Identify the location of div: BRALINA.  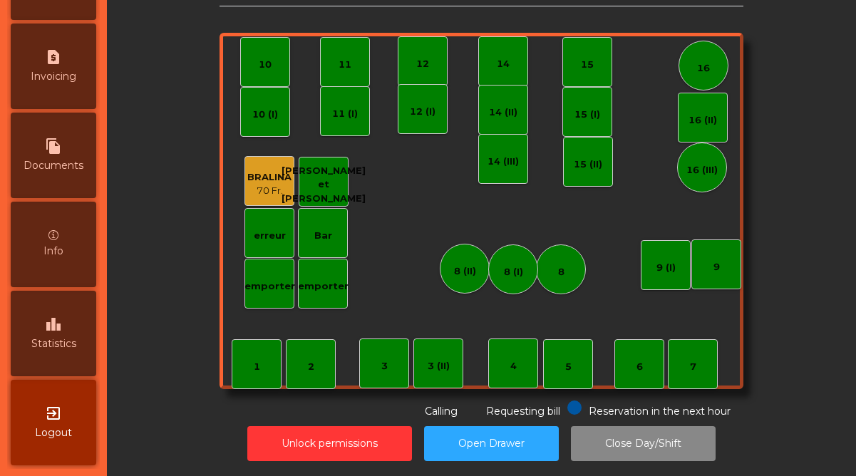
(269, 177).